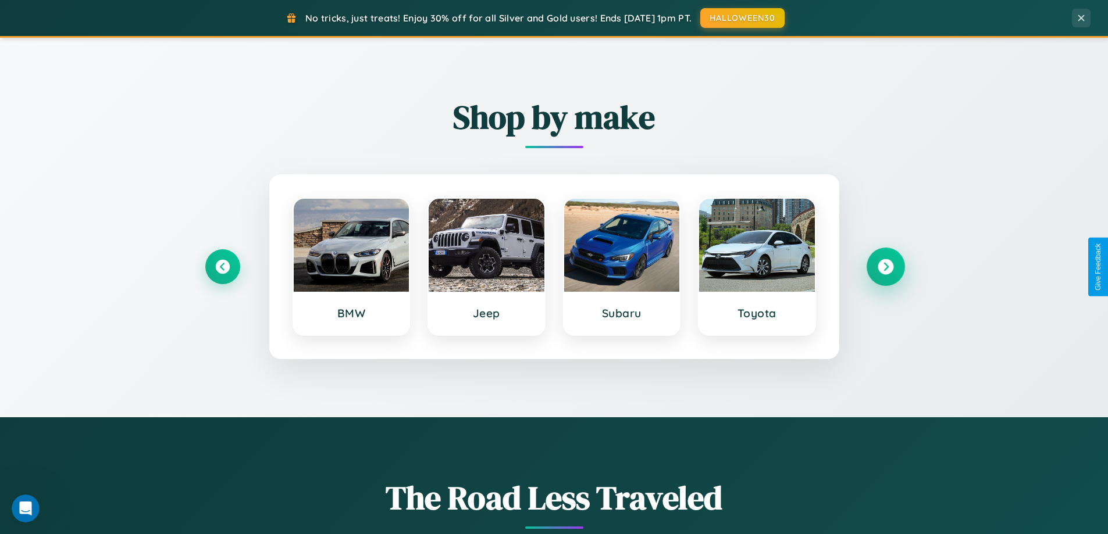 The height and width of the screenshot is (534, 1108). I want to click on h3: Toyota, so click(756, 313).